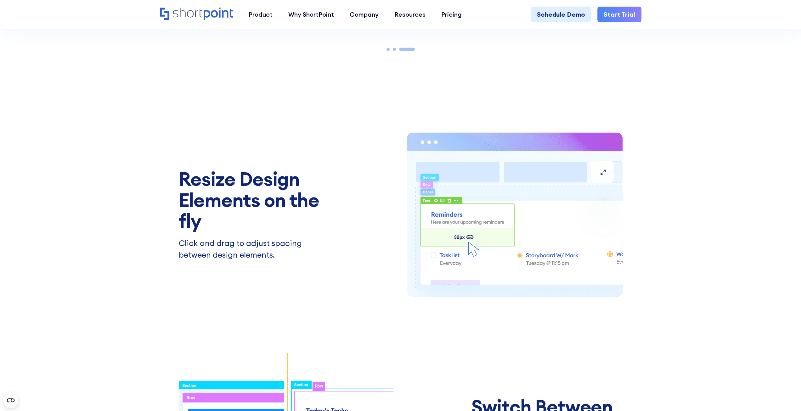 This screenshot has height=411, width=801. I want to click on div: Chat Widget, so click(785, 396).